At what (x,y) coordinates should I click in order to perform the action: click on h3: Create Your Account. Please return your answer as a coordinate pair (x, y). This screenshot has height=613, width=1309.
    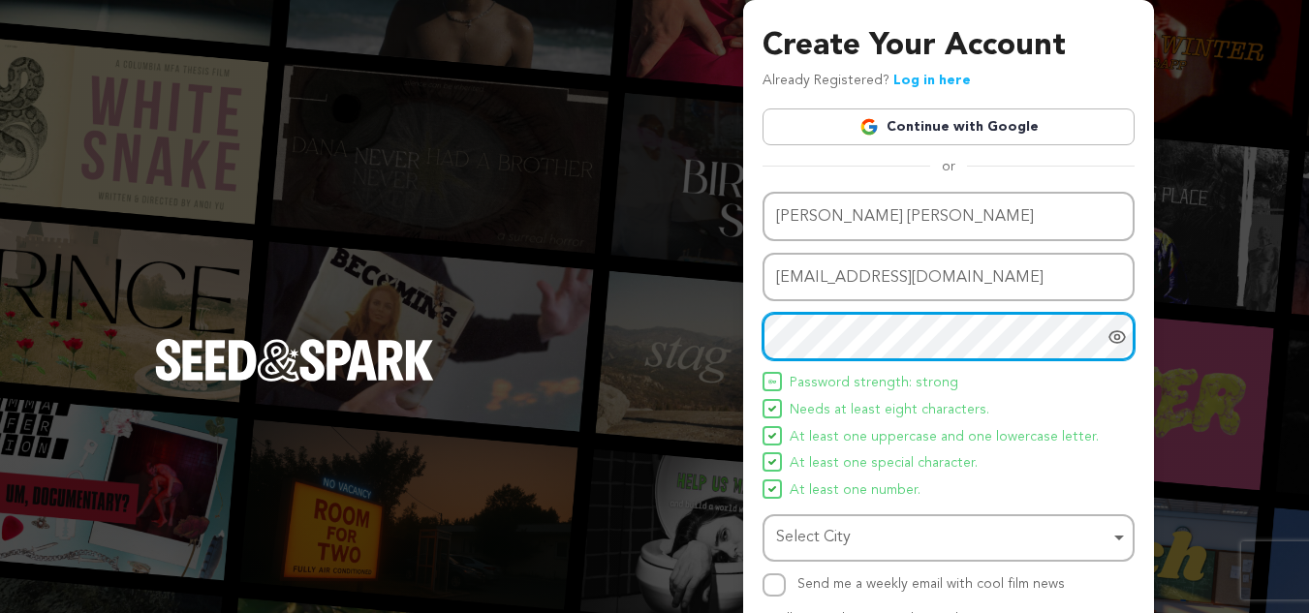
    Looking at the image, I should click on (949, 47).